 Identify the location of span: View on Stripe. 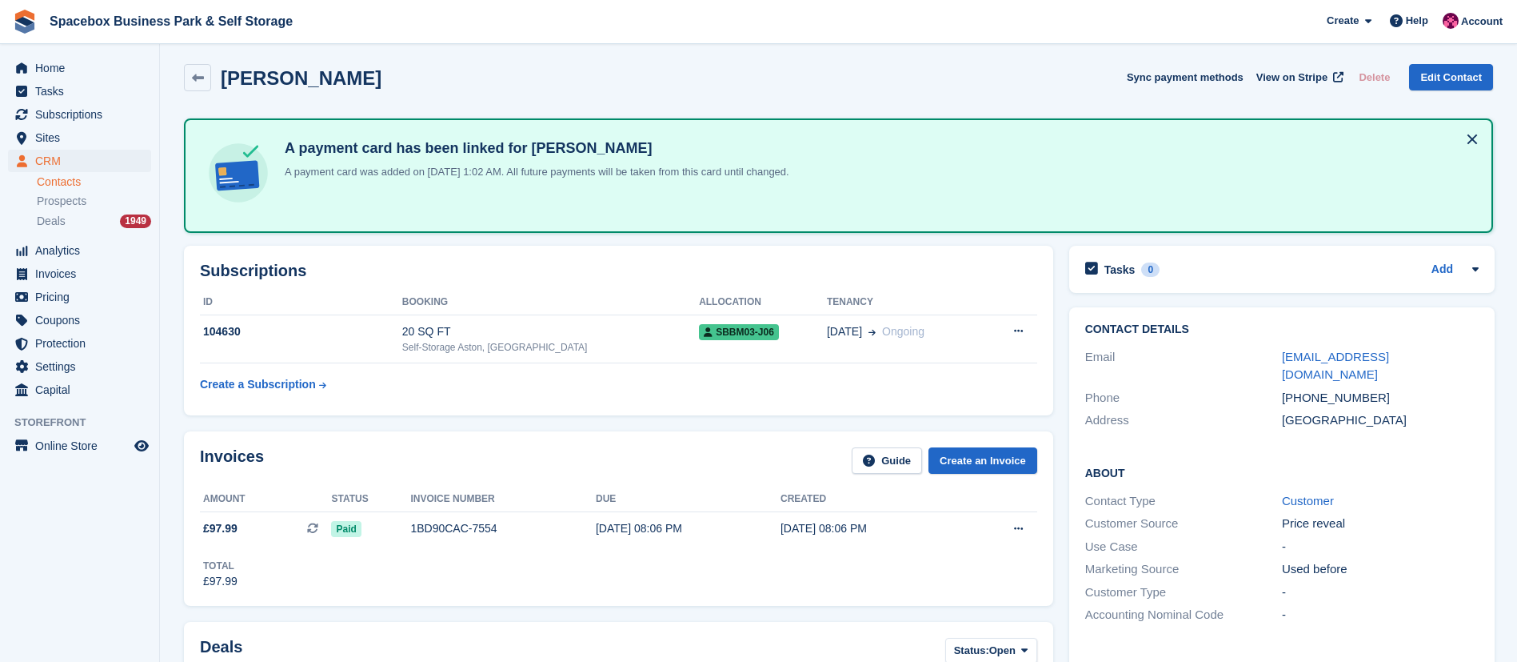
(1292, 78).